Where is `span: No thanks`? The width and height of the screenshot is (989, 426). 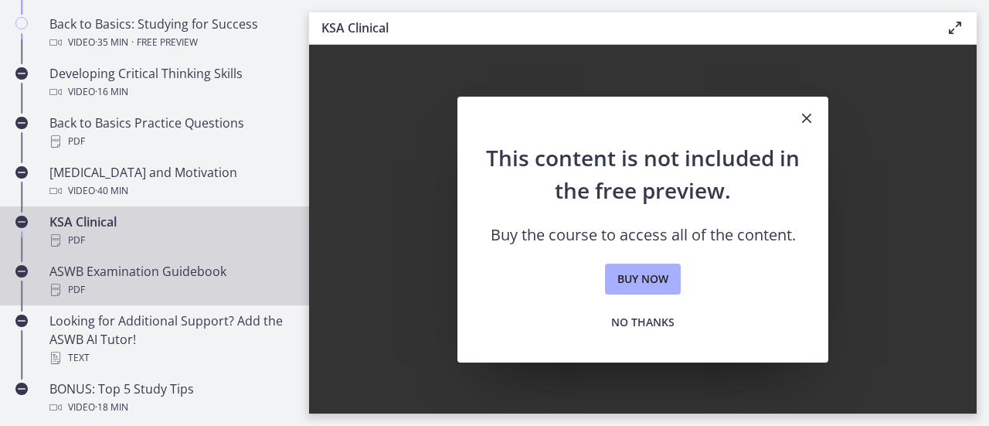
span: No thanks is located at coordinates (643, 322).